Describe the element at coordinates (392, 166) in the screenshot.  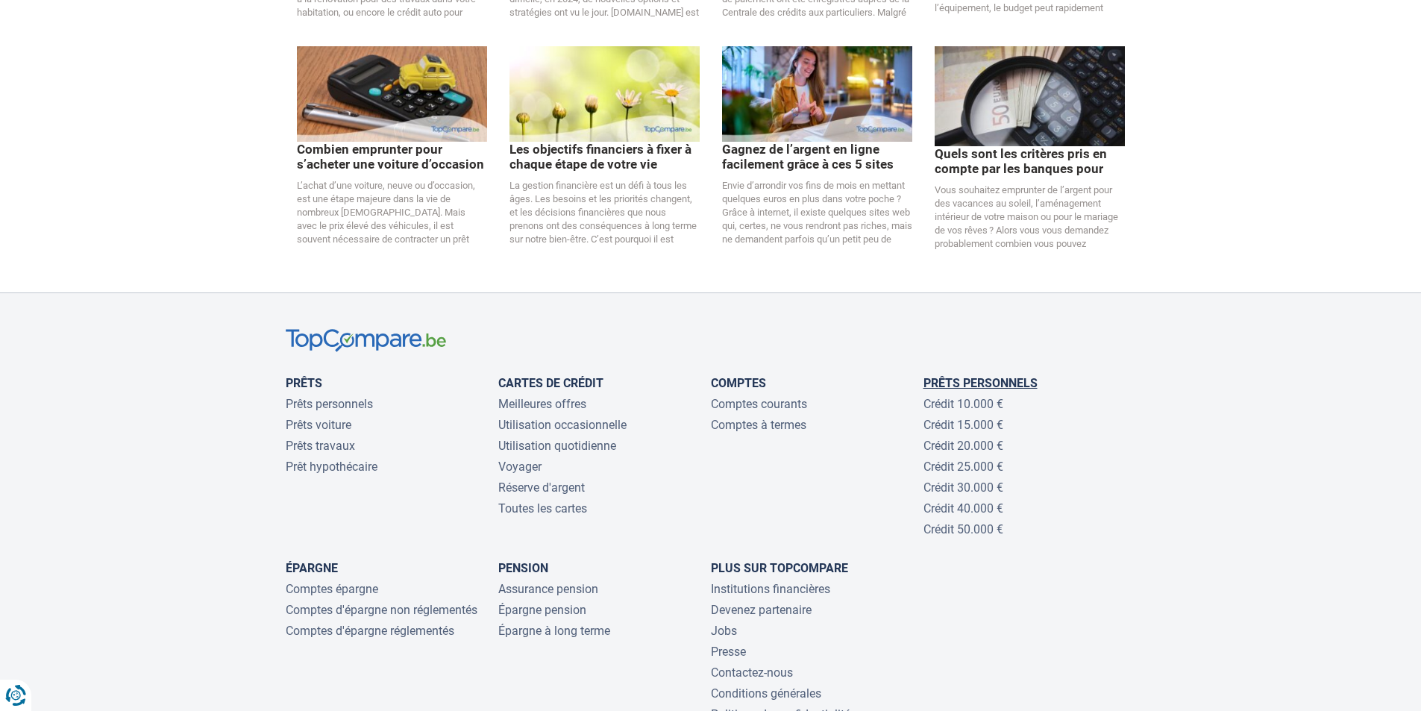
I see `a: Combien emprunter pour s’acheter une voiture d’occasion ?L’achat d’une voiture, neuve ou d’occasi...` at that location.